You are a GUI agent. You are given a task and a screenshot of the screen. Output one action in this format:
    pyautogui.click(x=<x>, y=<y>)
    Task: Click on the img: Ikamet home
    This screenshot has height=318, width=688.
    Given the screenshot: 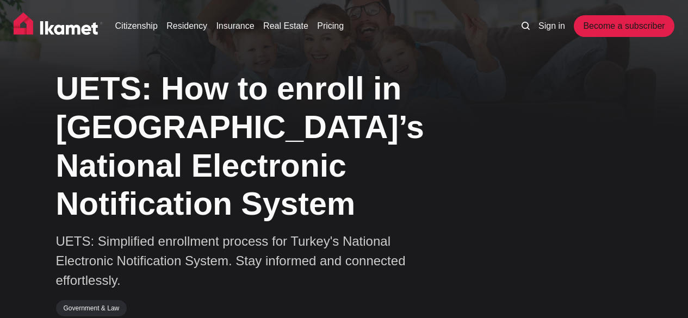 What is the action you would take?
    pyautogui.click(x=58, y=26)
    